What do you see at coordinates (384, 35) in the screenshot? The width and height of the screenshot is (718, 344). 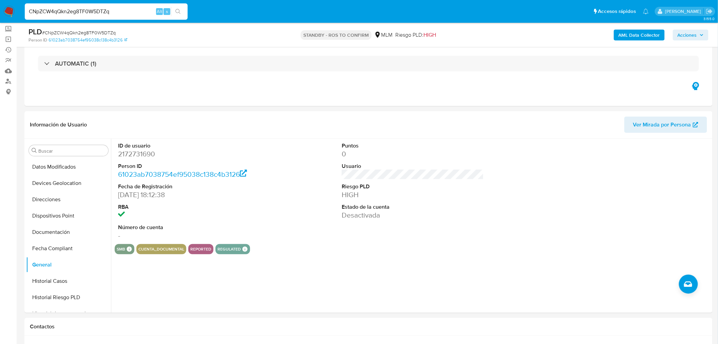 I see `div: MLM` at bounding box center [384, 35].